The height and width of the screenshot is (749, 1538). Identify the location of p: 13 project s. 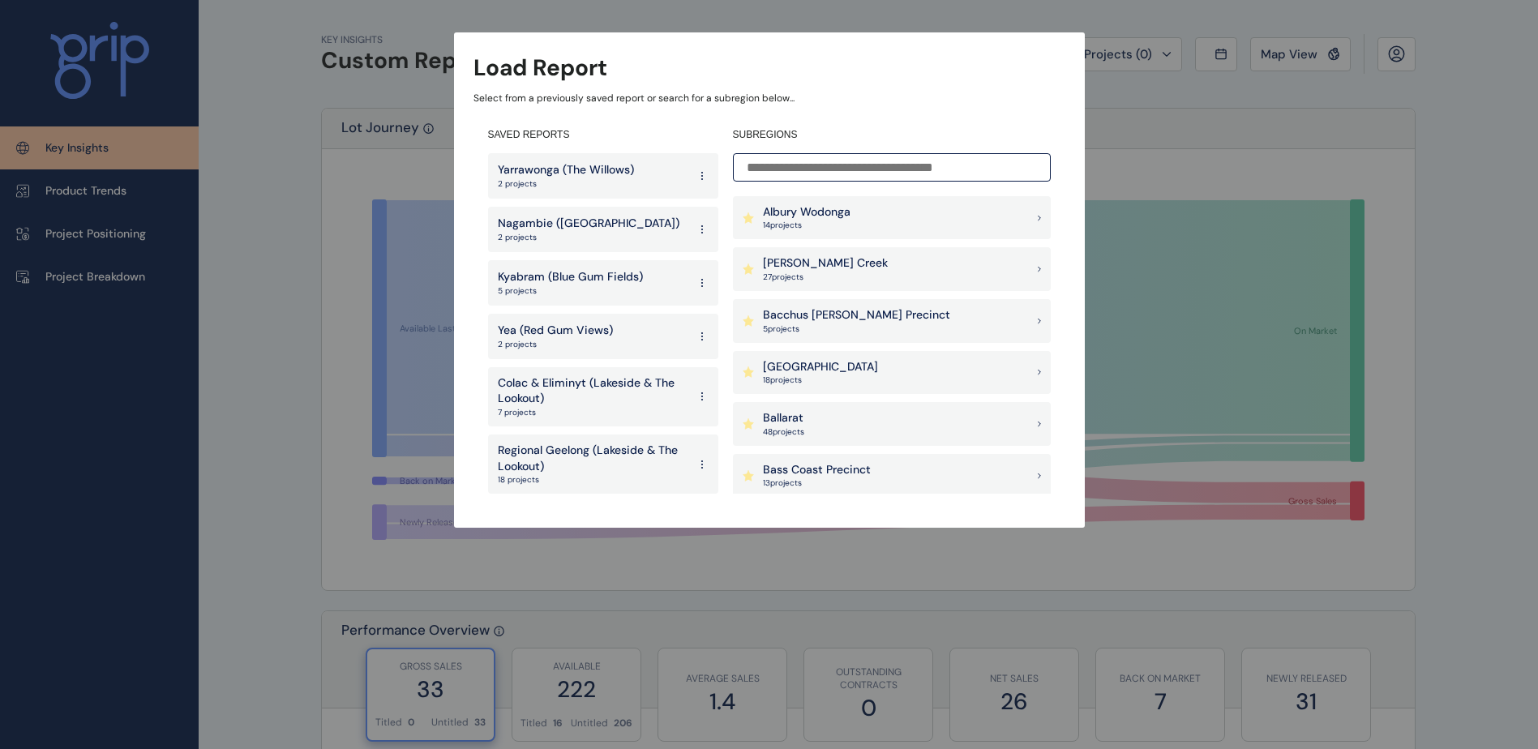
(816, 483).